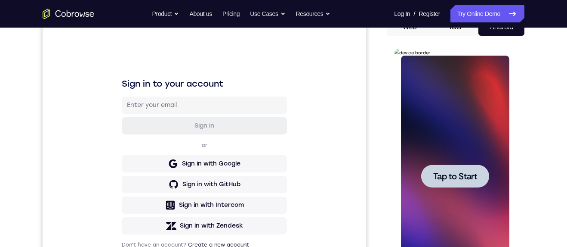 The height and width of the screenshot is (247, 567). I want to click on button: Sign in with GitHub, so click(162, 166).